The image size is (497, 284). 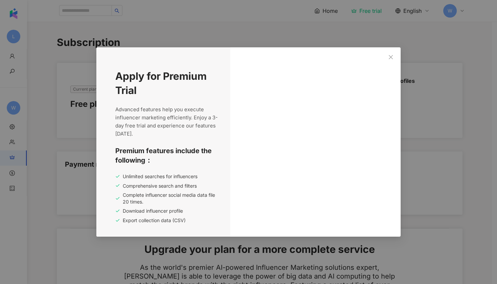 What do you see at coordinates (391, 57) in the screenshot?
I see `button: Close` at bounding box center [391, 57].